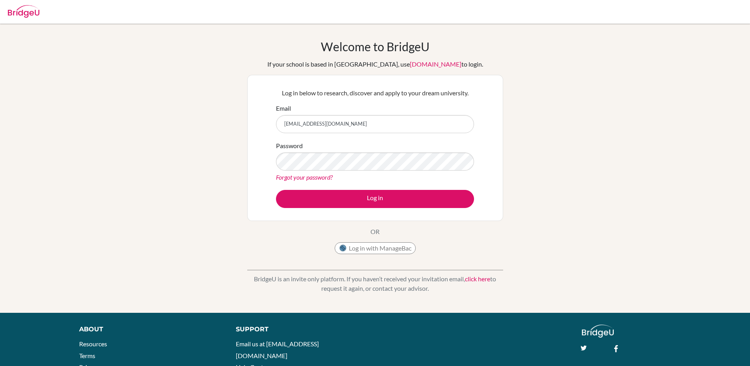 The width and height of the screenshot is (750, 366). Describe the element at coordinates (93, 343) in the screenshot. I see `a: Resources` at that location.